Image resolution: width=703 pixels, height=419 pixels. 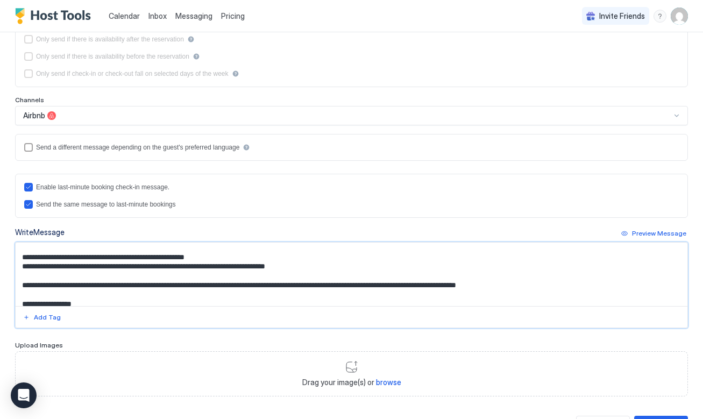 I want to click on a: Inbox, so click(x=158, y=16).